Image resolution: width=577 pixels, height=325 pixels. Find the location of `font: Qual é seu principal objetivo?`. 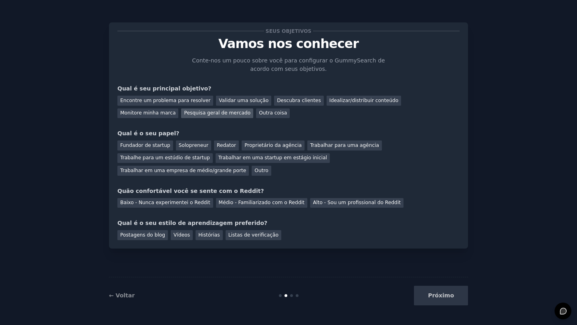

font: Qual é seu principal objetivo? is located at coordinates (164, 89).